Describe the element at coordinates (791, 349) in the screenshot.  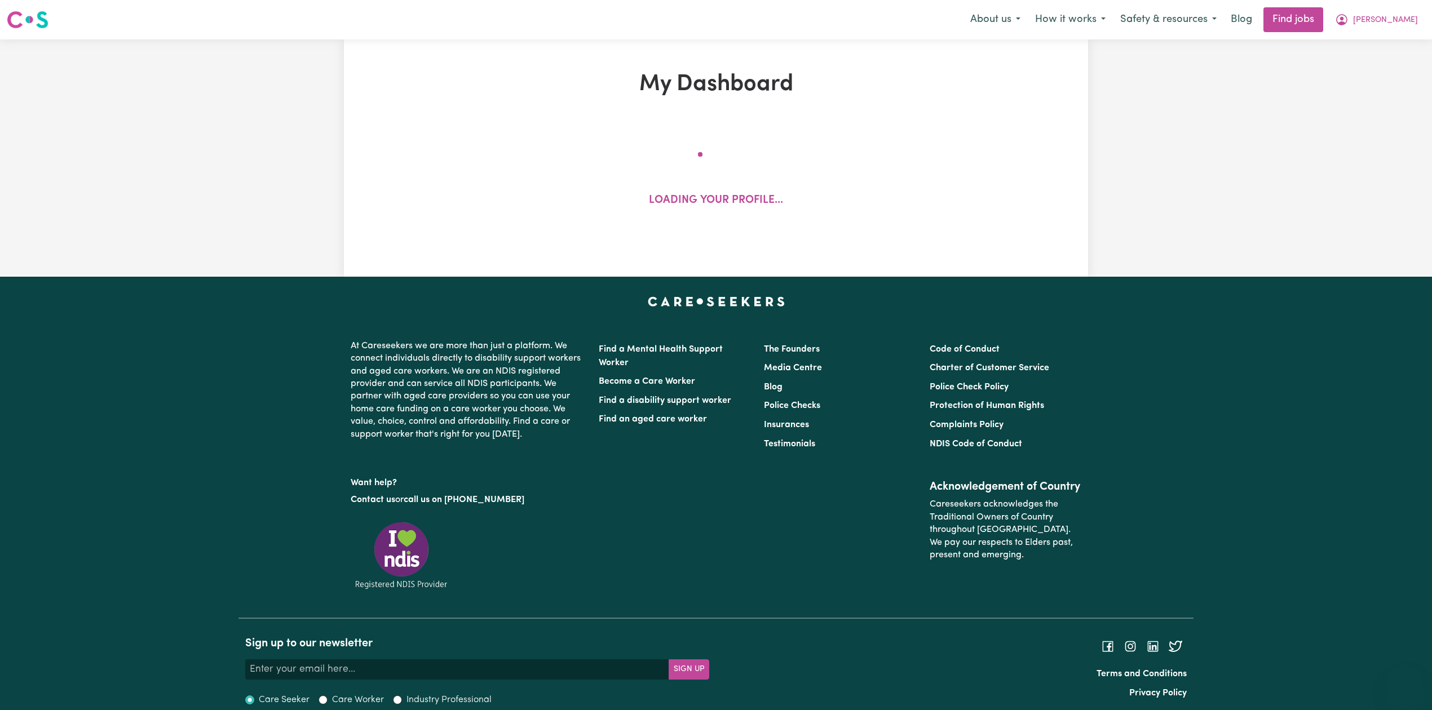
I see `a: The Founders` at that location.